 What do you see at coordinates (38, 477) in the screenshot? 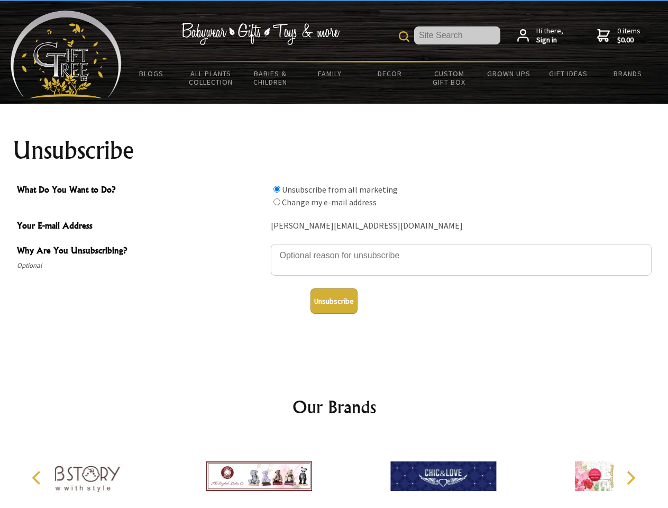
I see `button: Previous` at bounding box center [38, 477].